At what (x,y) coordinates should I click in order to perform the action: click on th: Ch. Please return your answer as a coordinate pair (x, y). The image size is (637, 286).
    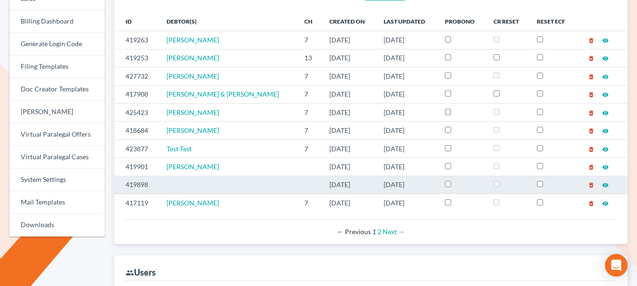
    Looking at the image, I should click on (309, 21).